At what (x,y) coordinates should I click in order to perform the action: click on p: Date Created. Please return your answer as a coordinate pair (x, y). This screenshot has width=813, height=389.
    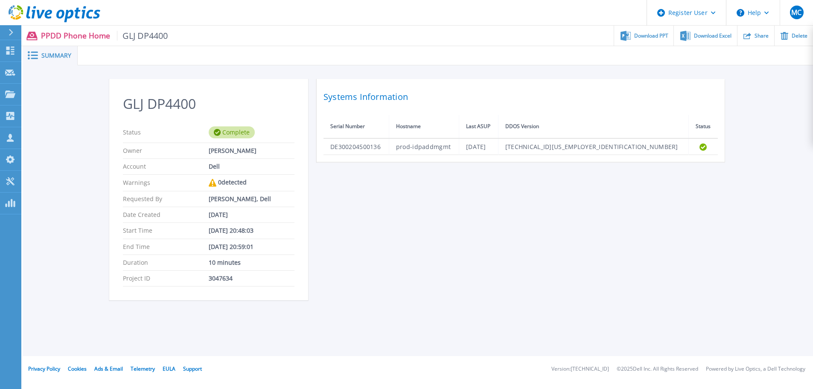
    Looking at the image, I should click on (166, 215).